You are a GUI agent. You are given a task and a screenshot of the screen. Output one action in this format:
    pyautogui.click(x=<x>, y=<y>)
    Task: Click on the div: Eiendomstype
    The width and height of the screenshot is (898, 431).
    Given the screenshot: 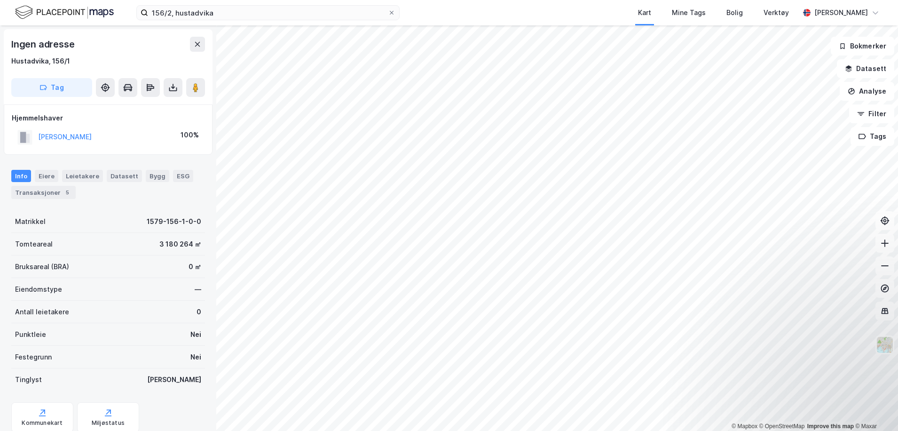 What is the action you would take?
    pyautogui.click(x=39, y=289)
    